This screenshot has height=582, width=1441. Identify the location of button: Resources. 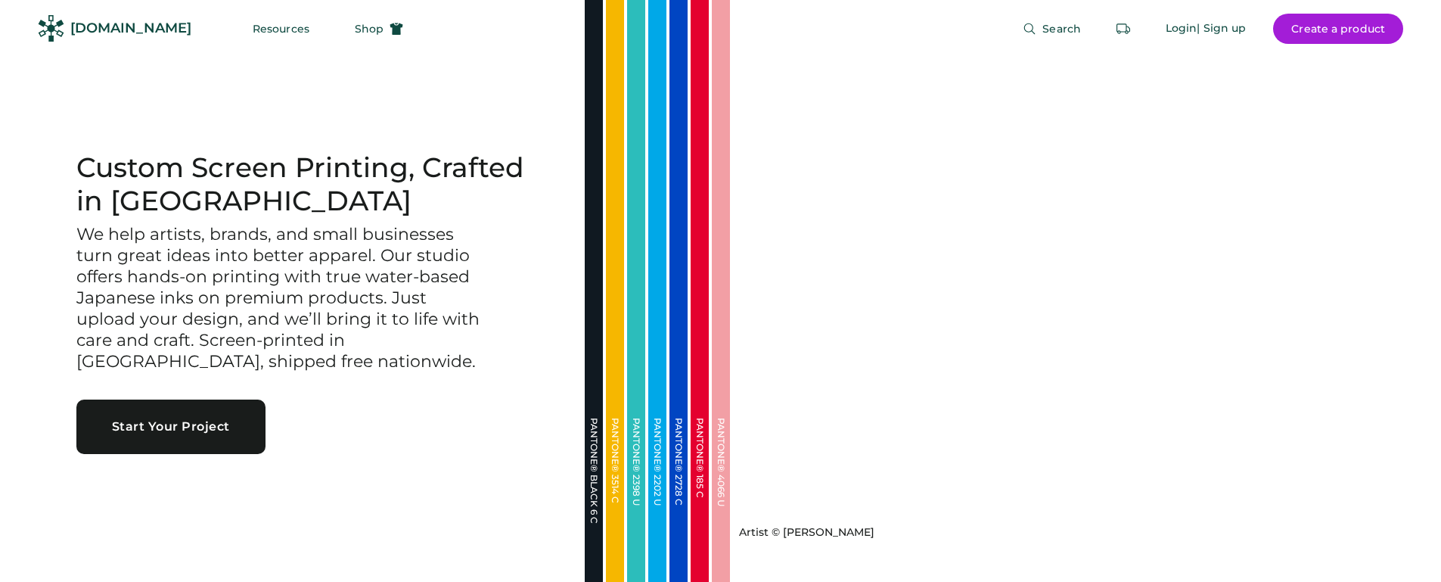
(281, 29).